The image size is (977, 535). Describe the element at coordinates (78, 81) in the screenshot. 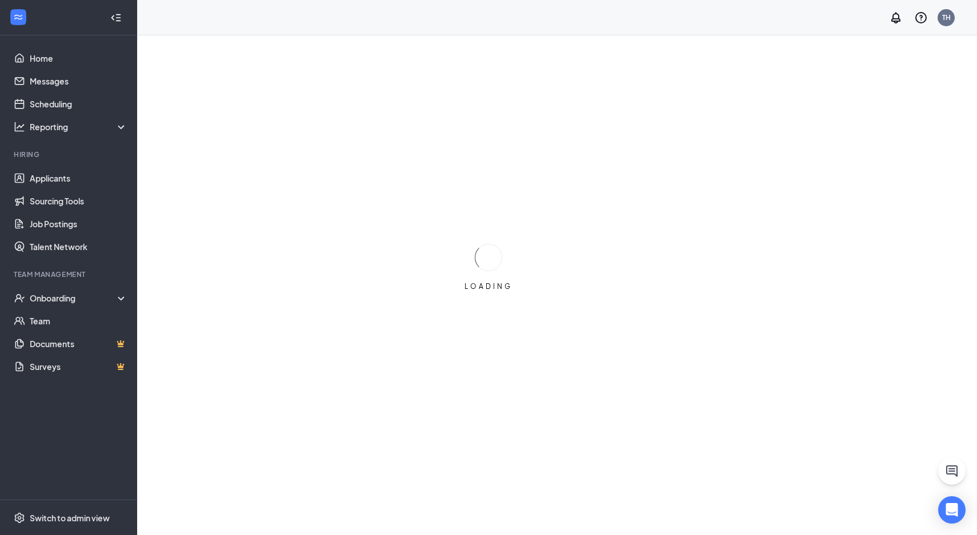

I see `a: Messages` at that location.